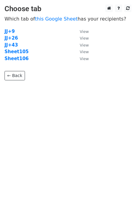 This screenshot has width=136, height=206. Describe the element at coordinates (11, 38) in the screenshot. I see `strong: JJ+26` at that location.